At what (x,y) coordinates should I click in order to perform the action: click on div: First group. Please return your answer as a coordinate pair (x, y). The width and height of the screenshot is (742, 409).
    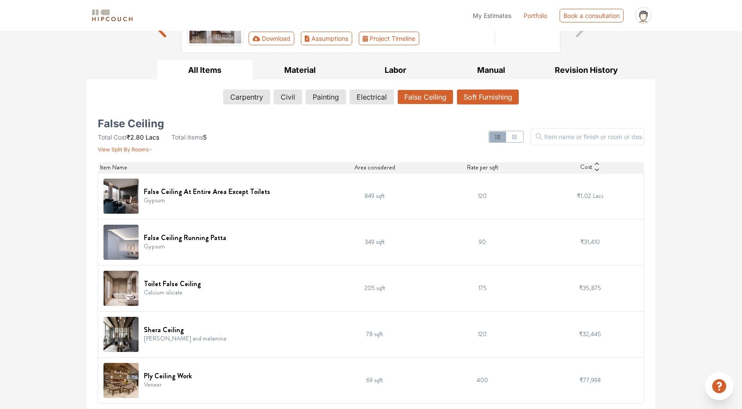
    Looking at the image, I should click on (337, 38).